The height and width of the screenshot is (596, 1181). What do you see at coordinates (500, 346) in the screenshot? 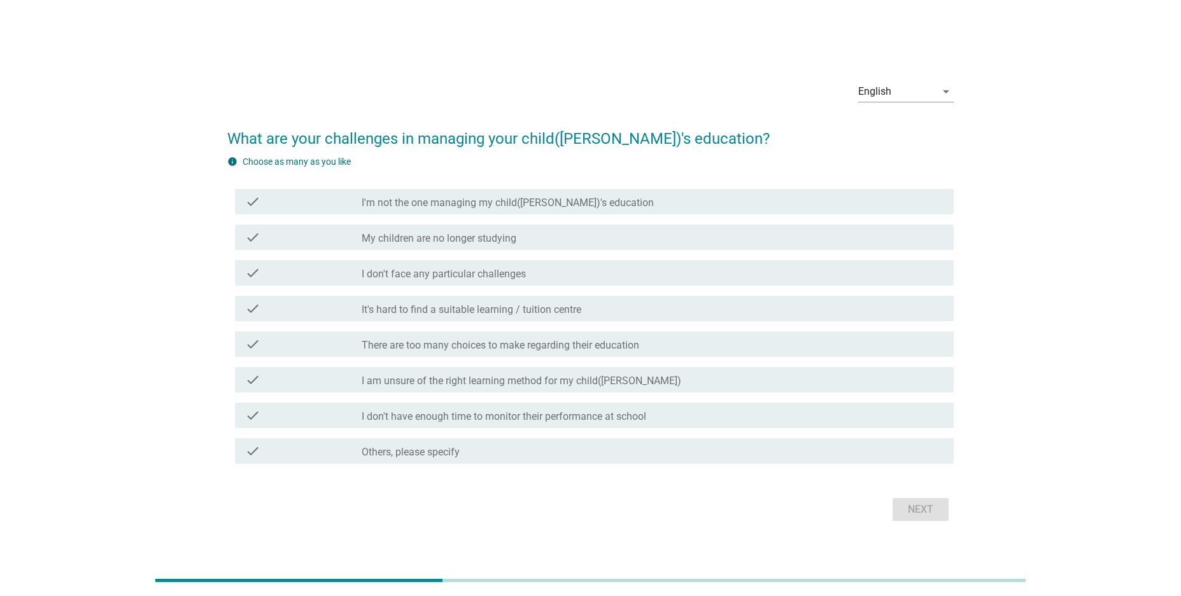
I see `label: There are too many choices to make regarding their education` at bounding box center [500, 346].